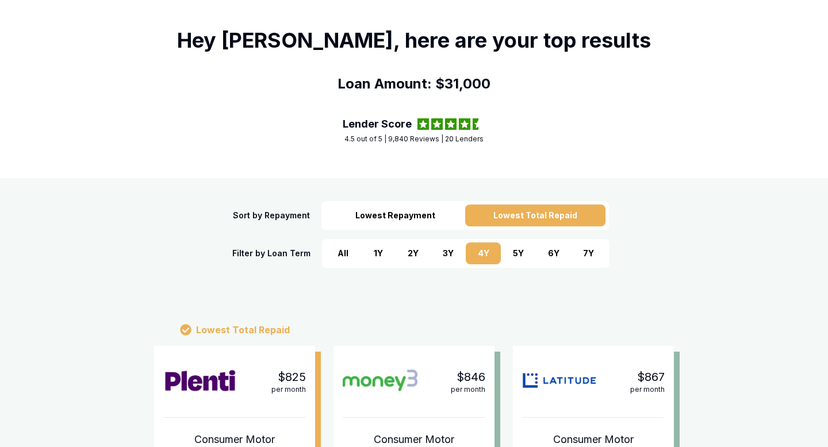 This screenshot has width=828, height=447. What do you see at coordinates (483, 254) in the screenshot?
I see `div: 4 Y` at bounding box center [483, 254].